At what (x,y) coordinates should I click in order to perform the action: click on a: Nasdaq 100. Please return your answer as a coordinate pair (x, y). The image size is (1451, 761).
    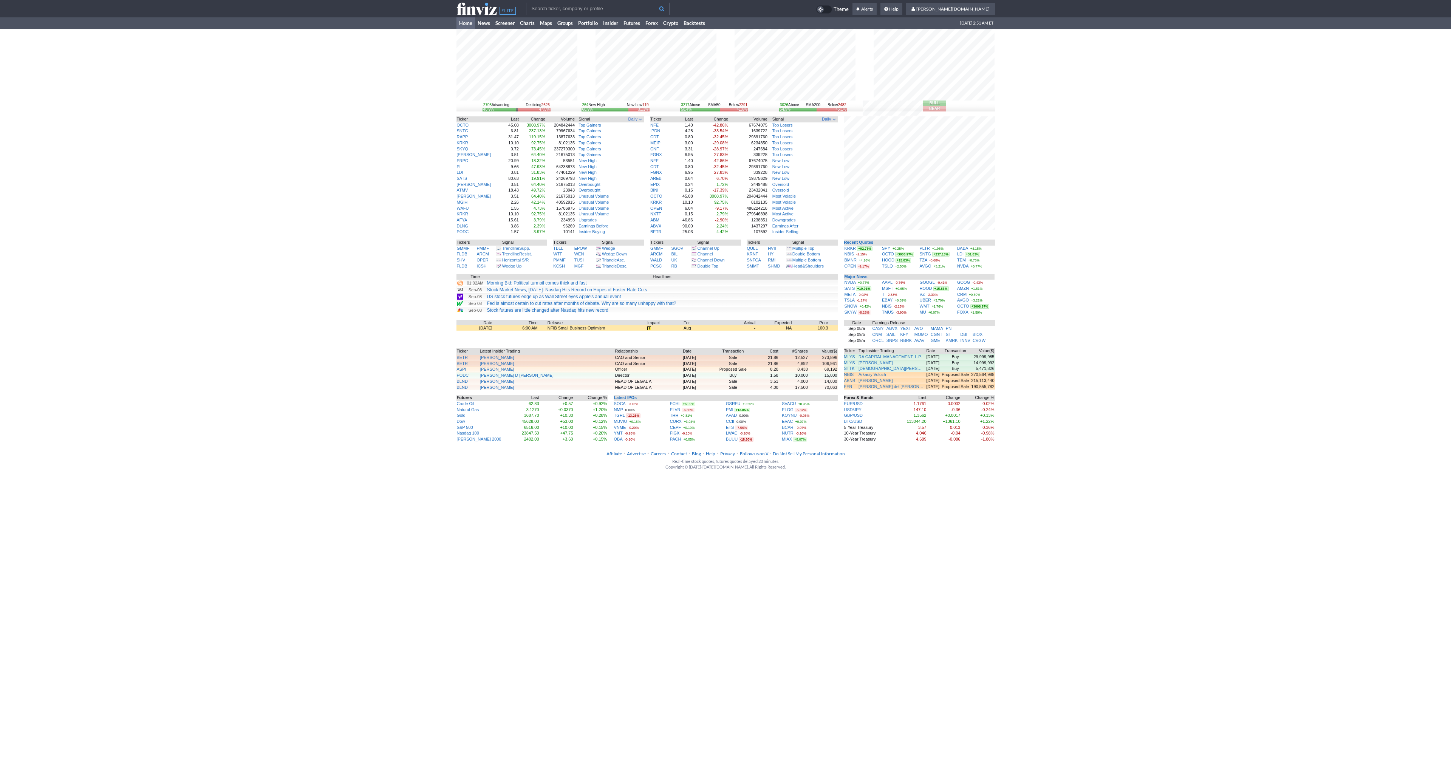
    Looking at the image, I should click on (468, 433).